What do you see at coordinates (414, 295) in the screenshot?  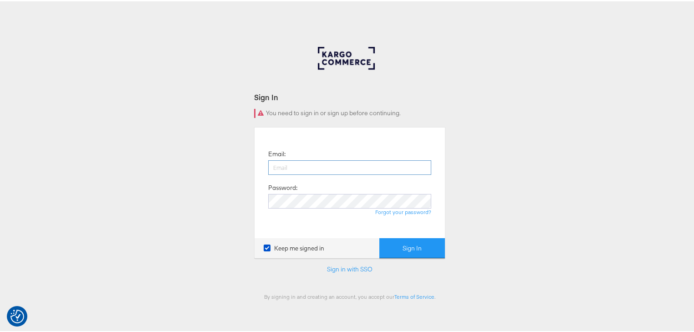 I see `a: Terms of Service` at bounding box center [414, 295].